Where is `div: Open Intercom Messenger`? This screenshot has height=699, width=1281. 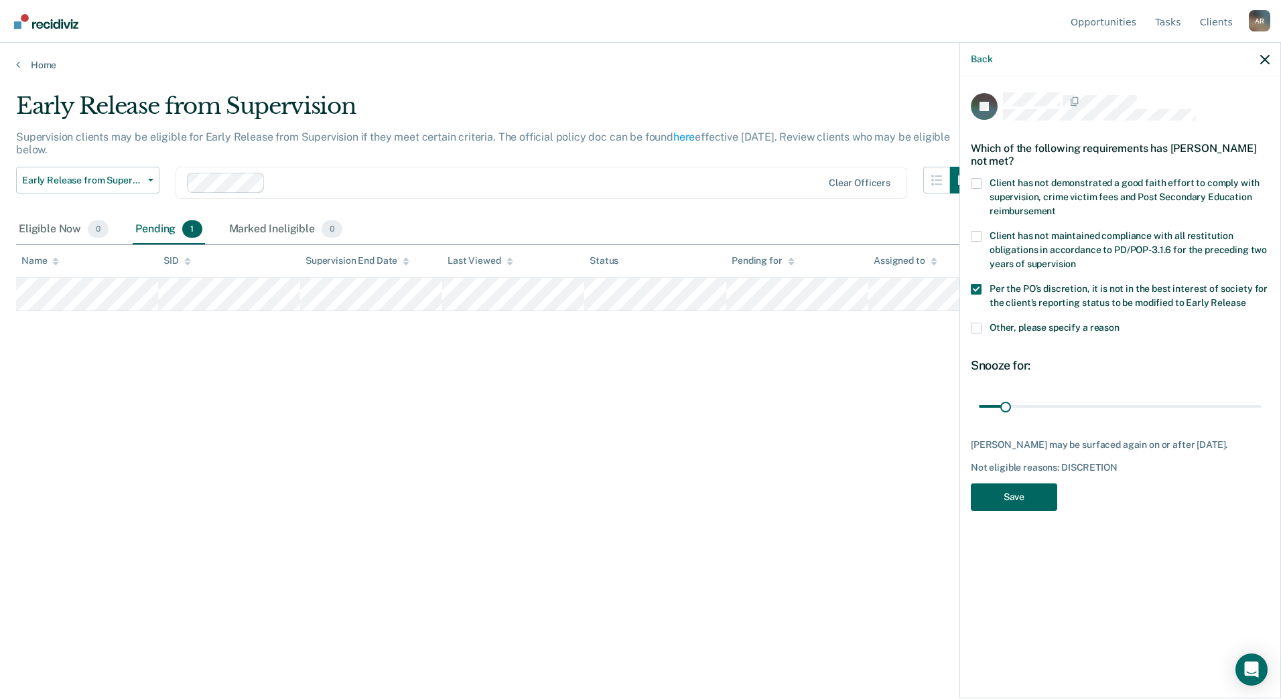
div: Open Intercom Messenger is located at coordinates (1251, 670).